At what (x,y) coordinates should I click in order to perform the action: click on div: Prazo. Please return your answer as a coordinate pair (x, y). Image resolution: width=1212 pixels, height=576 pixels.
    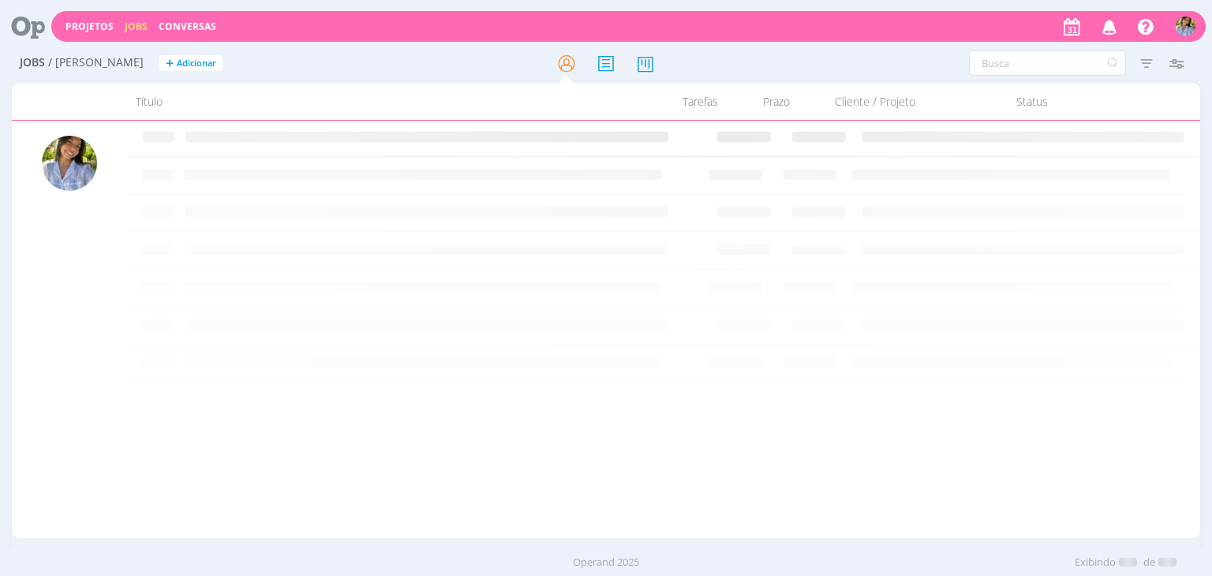
    Looking at the image, I should click on (777, 101).